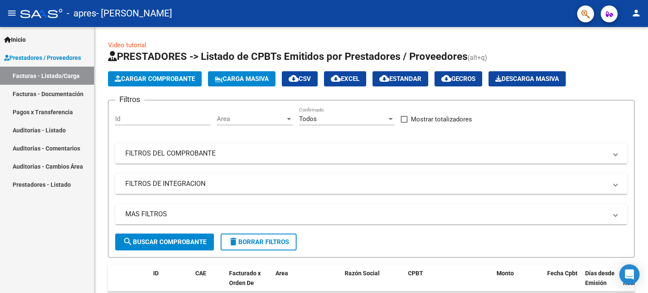  I want to click on span: - apres, so click(81, 14).